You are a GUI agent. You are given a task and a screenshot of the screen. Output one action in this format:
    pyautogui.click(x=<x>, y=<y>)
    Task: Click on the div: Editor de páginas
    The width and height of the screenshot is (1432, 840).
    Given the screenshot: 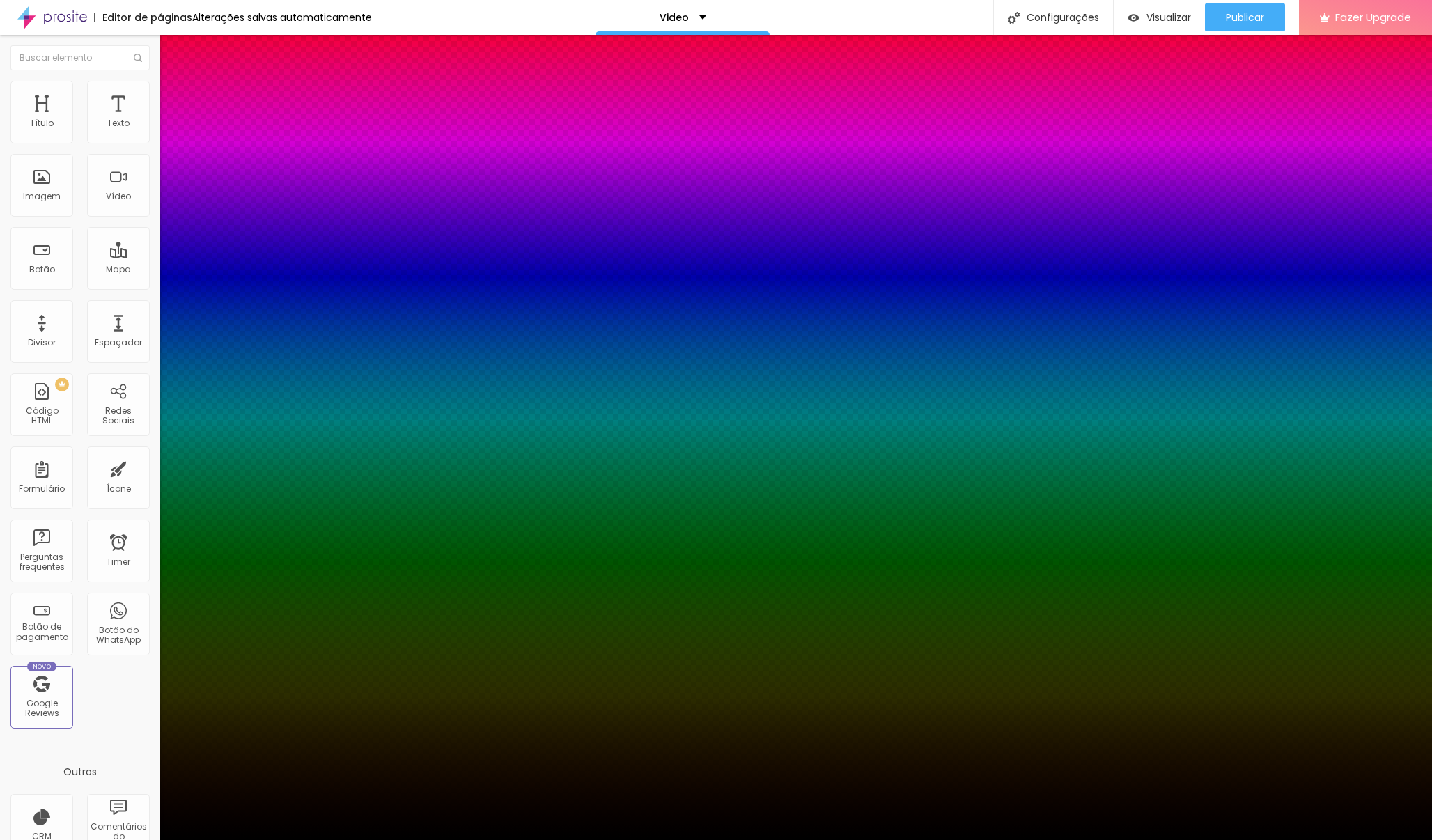 What is the action you would take?
    pyautogui.click(x=143, y=18)
    